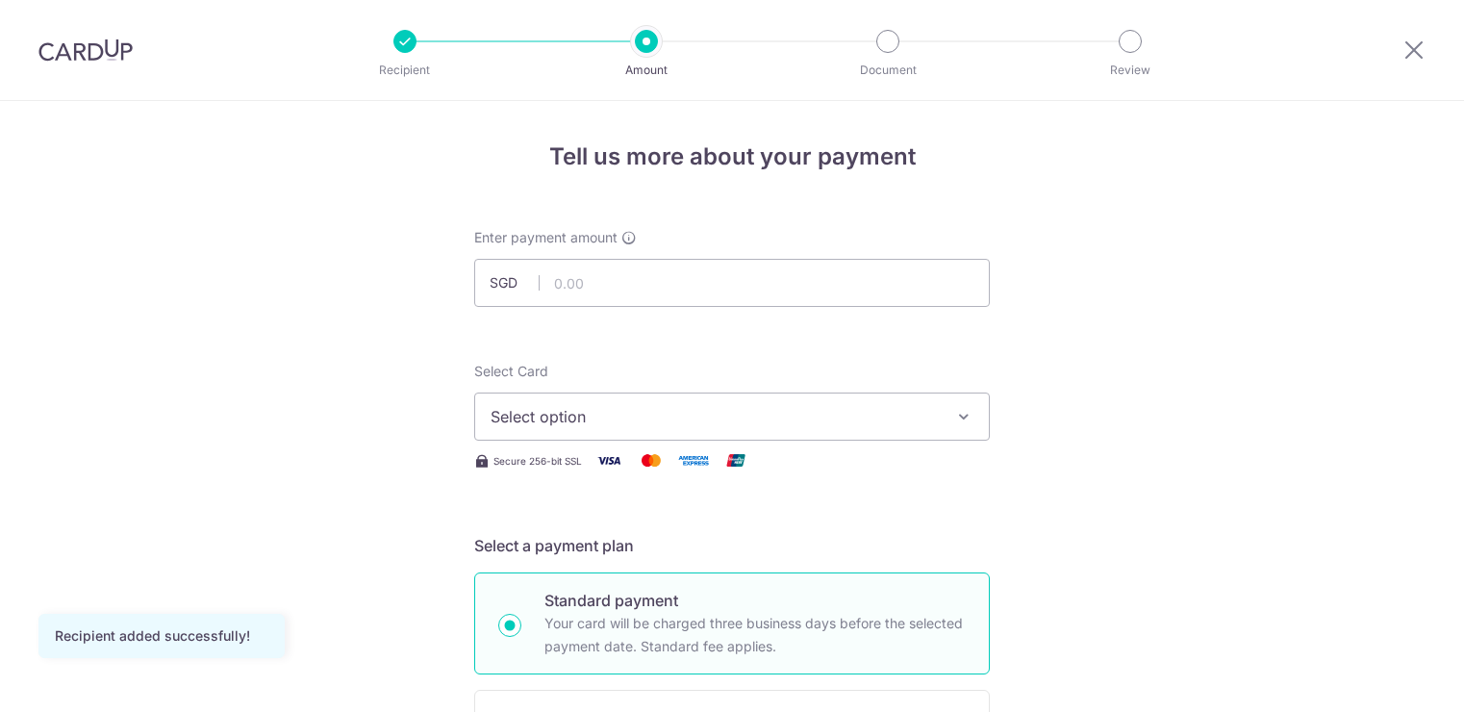 The image size is (1464, 712). I want to click on div: Recipient added successfully!, so click(162, 636).